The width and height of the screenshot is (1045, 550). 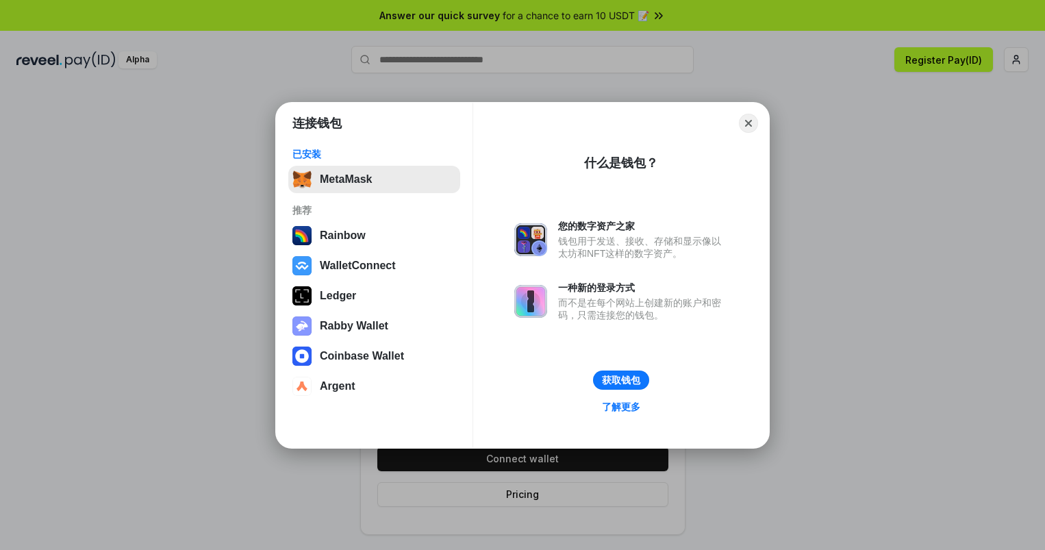 I want to click on div: WalletConnect, so click(x=357, y=266).